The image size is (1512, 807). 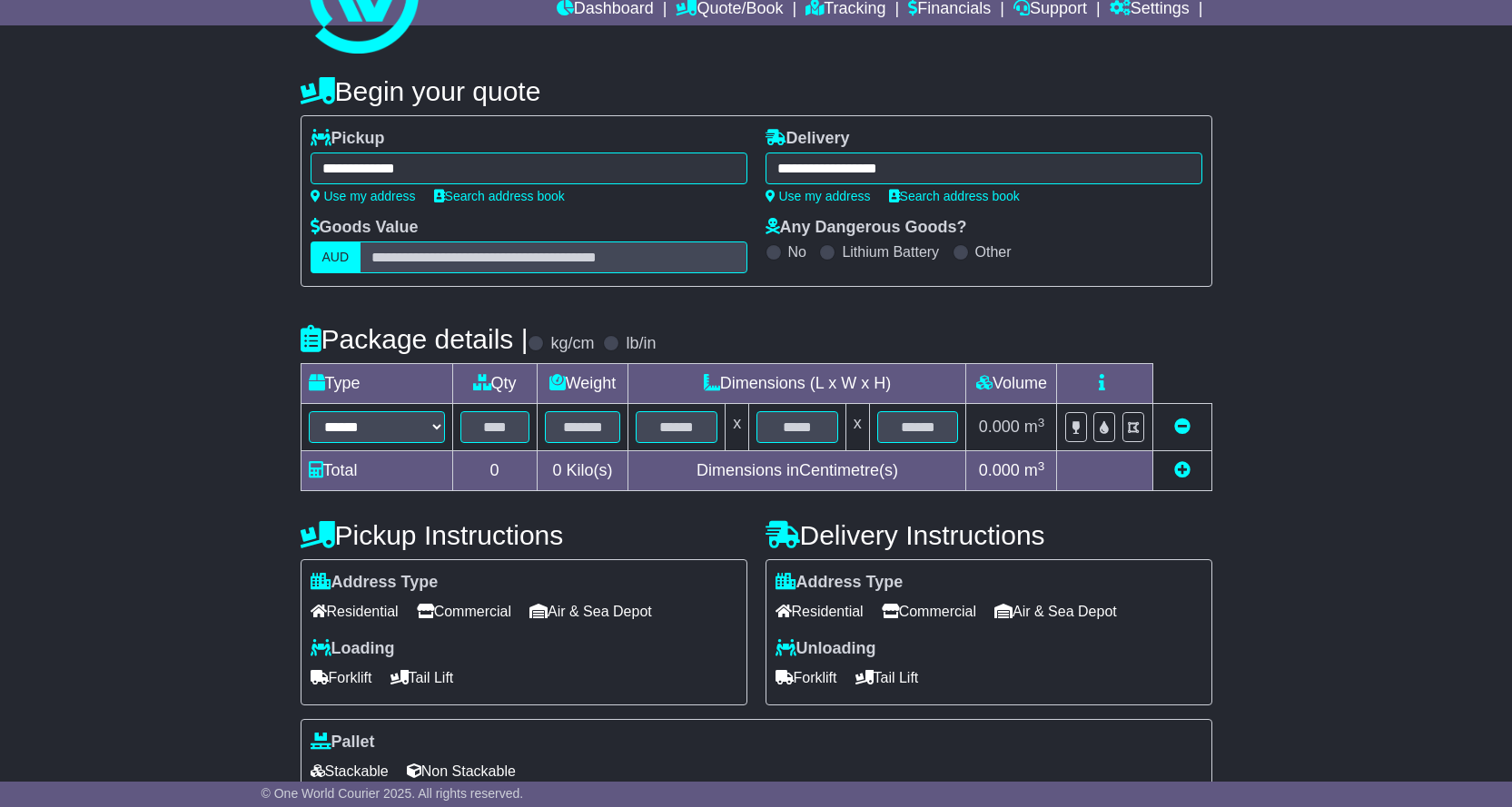 What do you see at coordinates (583, 384) in the screenshot?
I see `td: Weight` at bounding box center [583, 384].